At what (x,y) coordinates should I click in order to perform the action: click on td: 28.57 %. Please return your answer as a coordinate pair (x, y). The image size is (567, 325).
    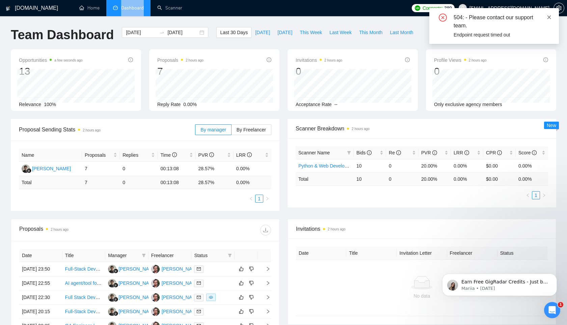
    Looking at the image, I should click on (215, 182).